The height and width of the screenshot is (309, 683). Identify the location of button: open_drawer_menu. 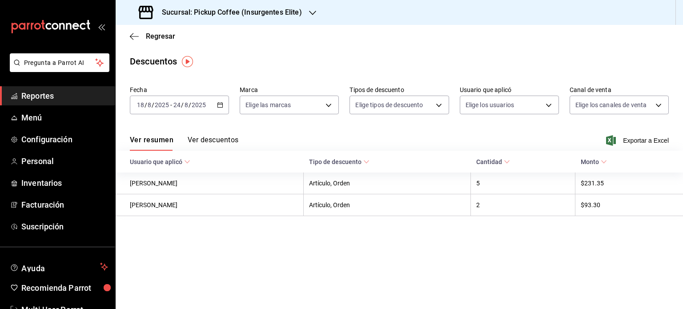
(101, 27).